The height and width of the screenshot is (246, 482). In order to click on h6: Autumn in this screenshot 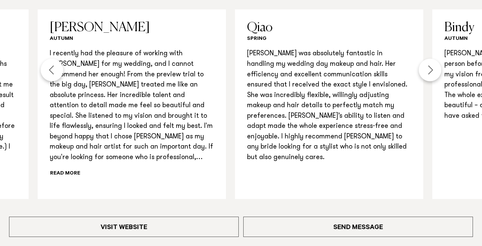, I will do `click(132, 39)`.